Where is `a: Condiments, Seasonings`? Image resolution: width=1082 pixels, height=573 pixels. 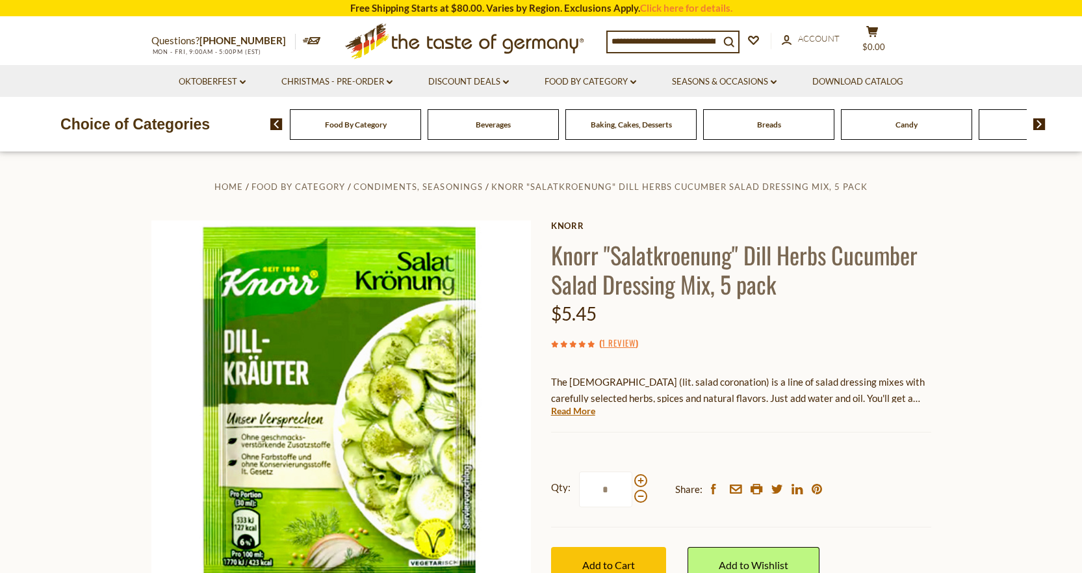
a: Condiments, Seasonings is located at coordinates (418, 187).